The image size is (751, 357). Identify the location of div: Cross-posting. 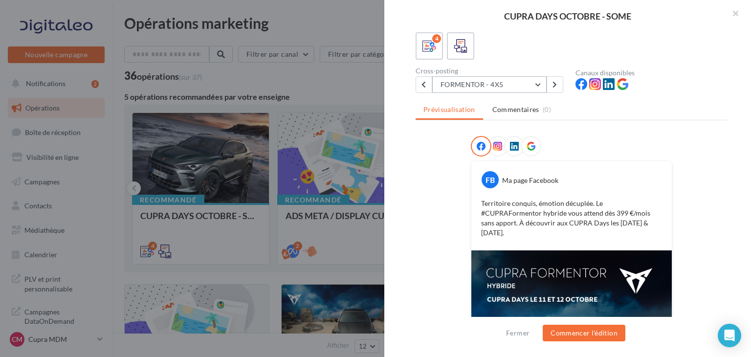
(491, 71).